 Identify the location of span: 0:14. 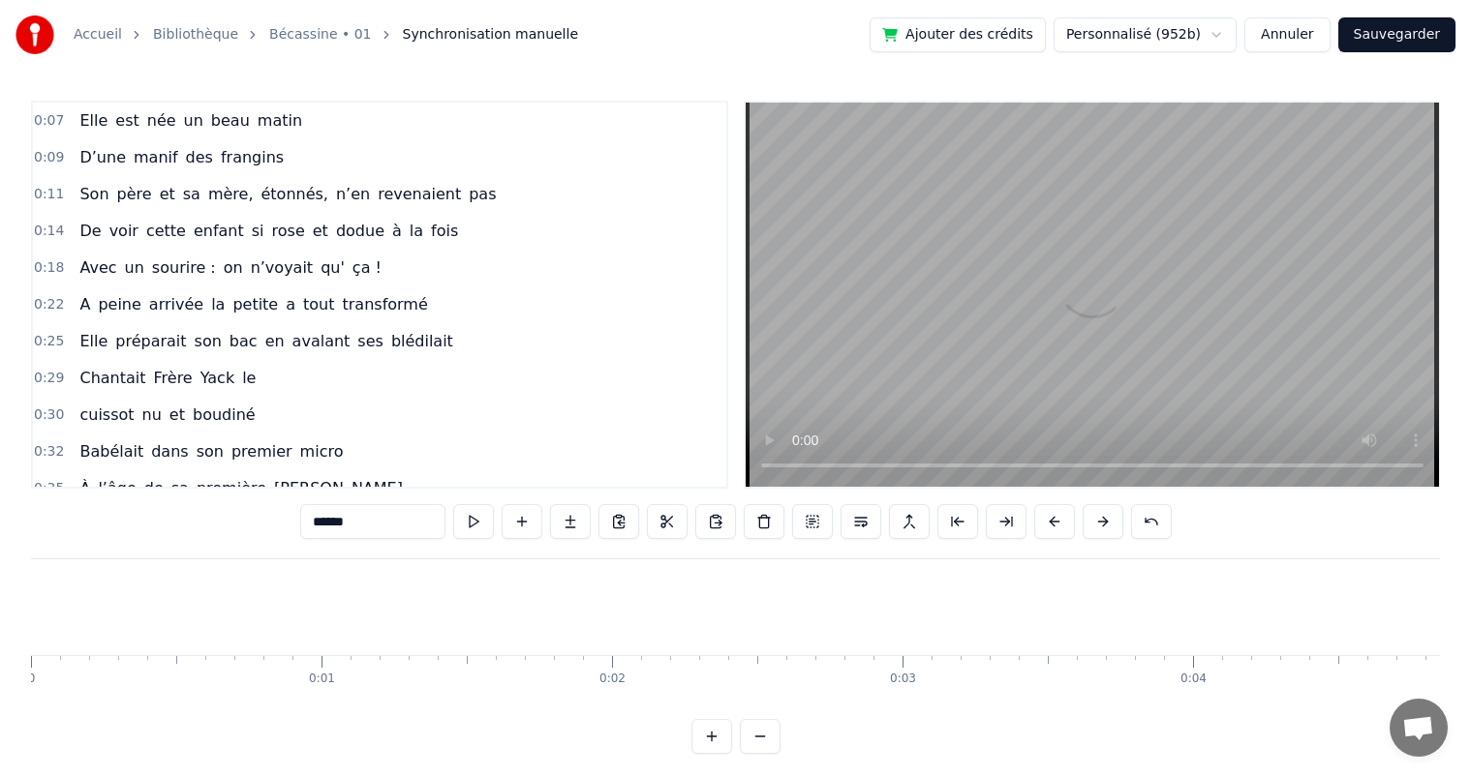
(48, 231).